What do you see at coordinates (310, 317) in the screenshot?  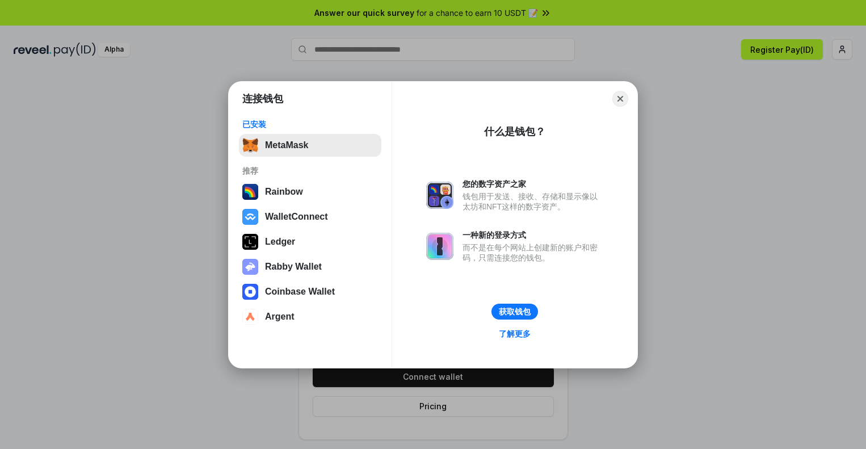 I see `button: Argent` at bounding box center [310, 317].